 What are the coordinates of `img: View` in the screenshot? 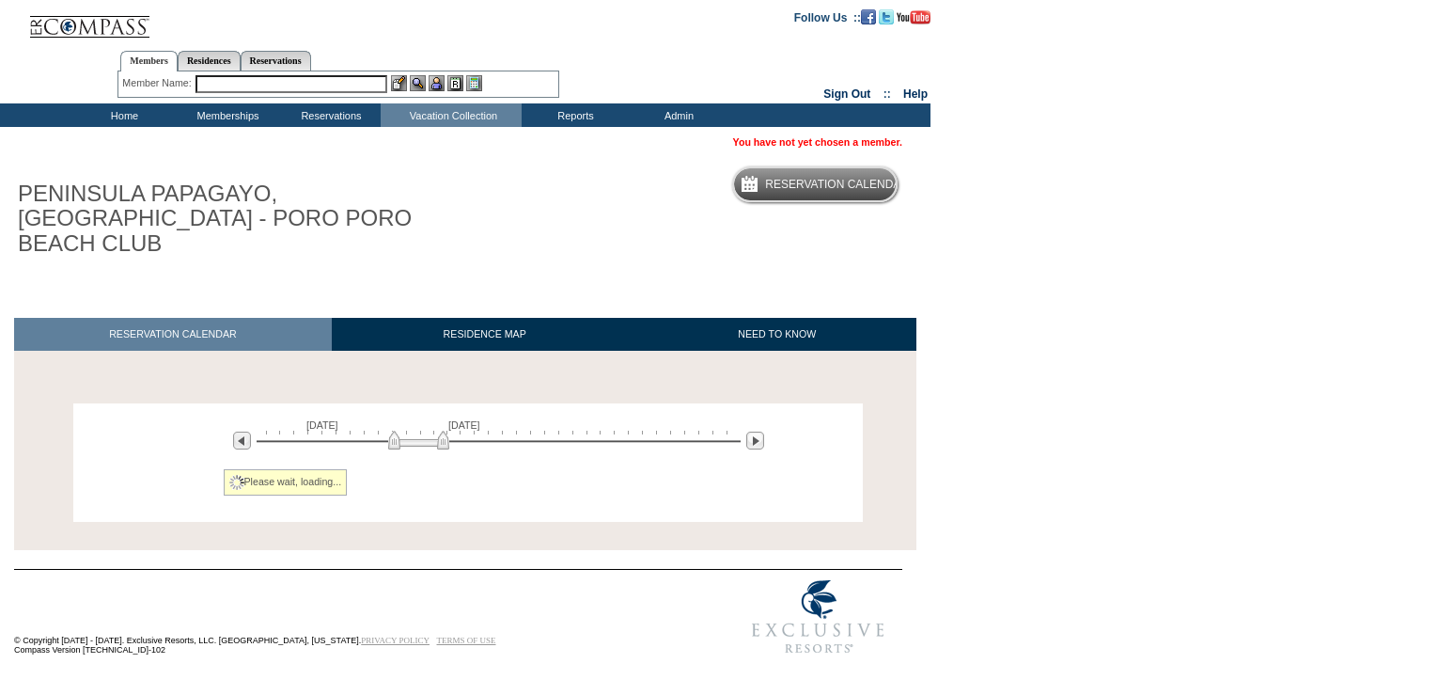 It's located at (417, 83).